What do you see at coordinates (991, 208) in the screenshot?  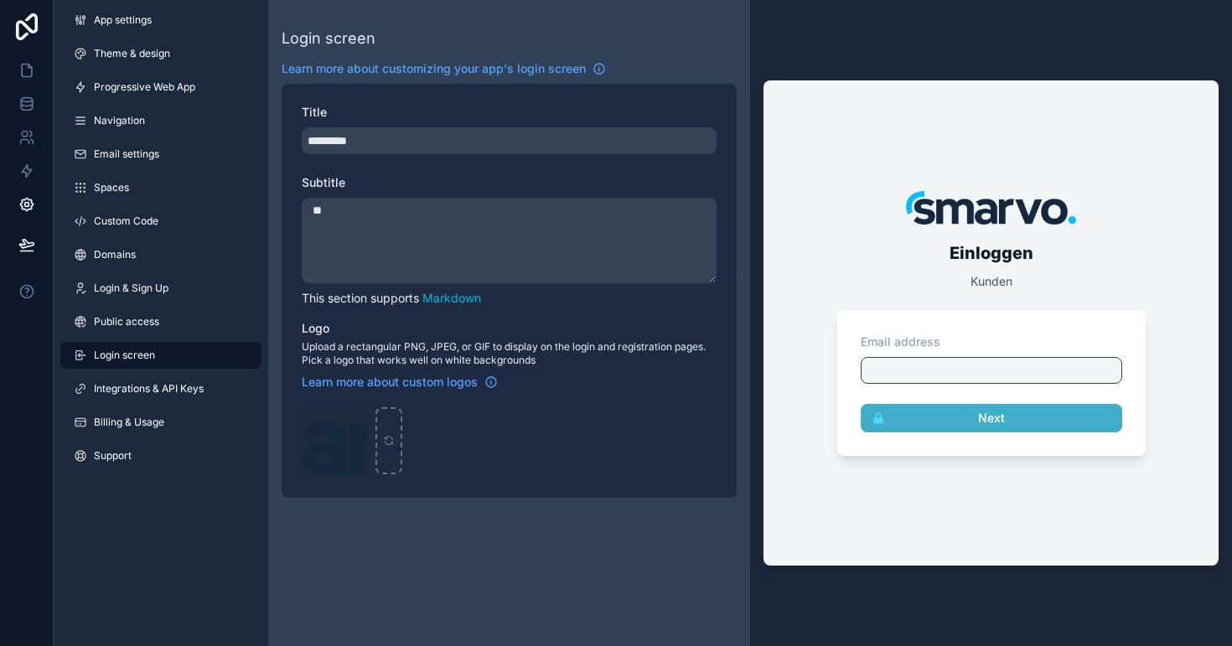 I see `img: logo` at bounding box center [991, 208].